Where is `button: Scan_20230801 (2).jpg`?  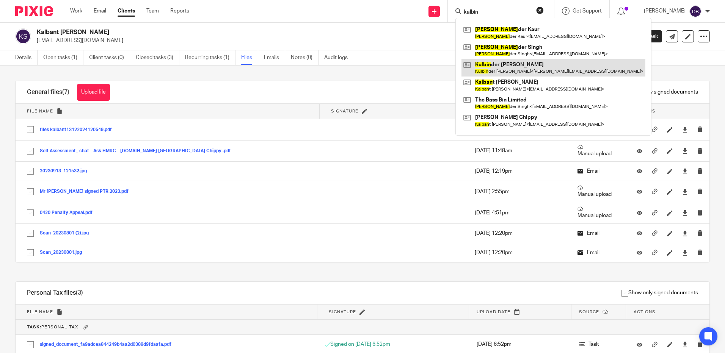
button: Scan_20230801 (2).jpg is located at coordinates (67, 234).